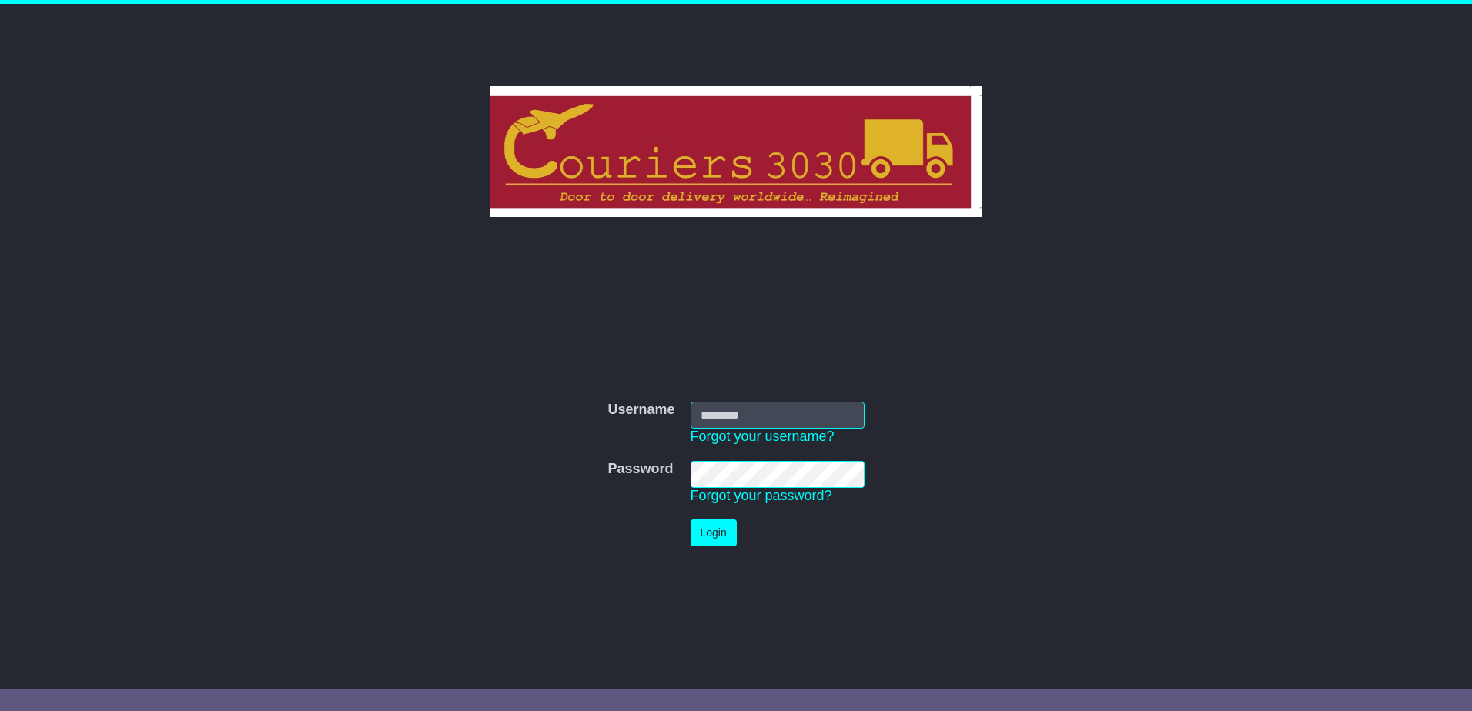 The width and height of the screenshot is (1472, 711). What do you see at coordinates (714, 533) in the screenshot?
I see `button: Login` at bounding box center [714, 533].